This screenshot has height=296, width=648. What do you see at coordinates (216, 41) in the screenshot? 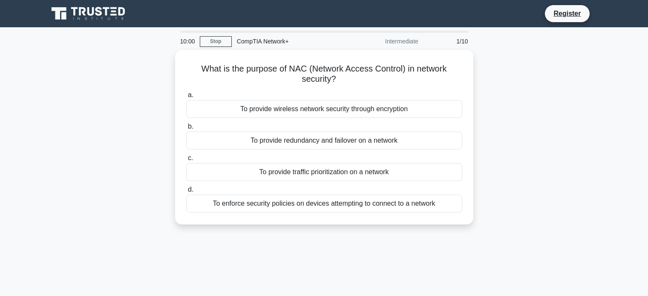
I see `a: Stop` at bounding box center [216, 41].